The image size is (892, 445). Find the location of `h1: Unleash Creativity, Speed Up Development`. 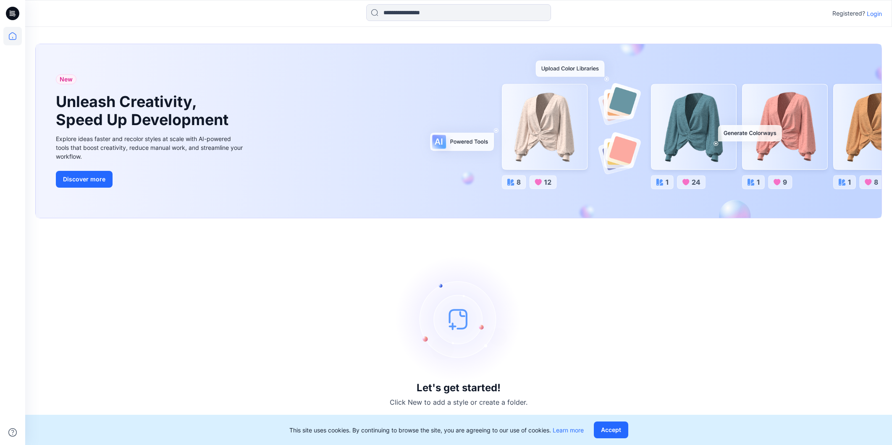

h1: Unleash Creativity, Speed Up Development is located at coordinates (144, 111).